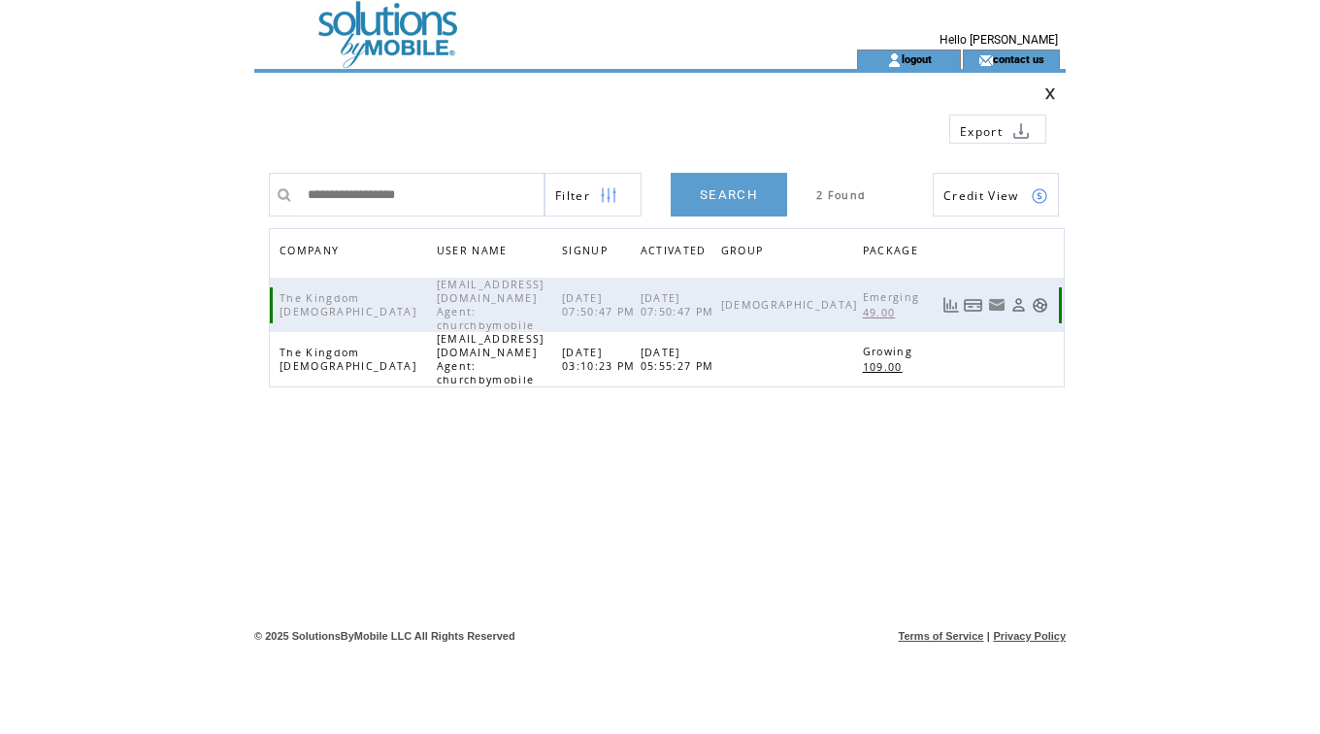 Image resolution: width=1320 pixels, height=734 pixels. I want to click on img: filters.png, so click(608, 195).